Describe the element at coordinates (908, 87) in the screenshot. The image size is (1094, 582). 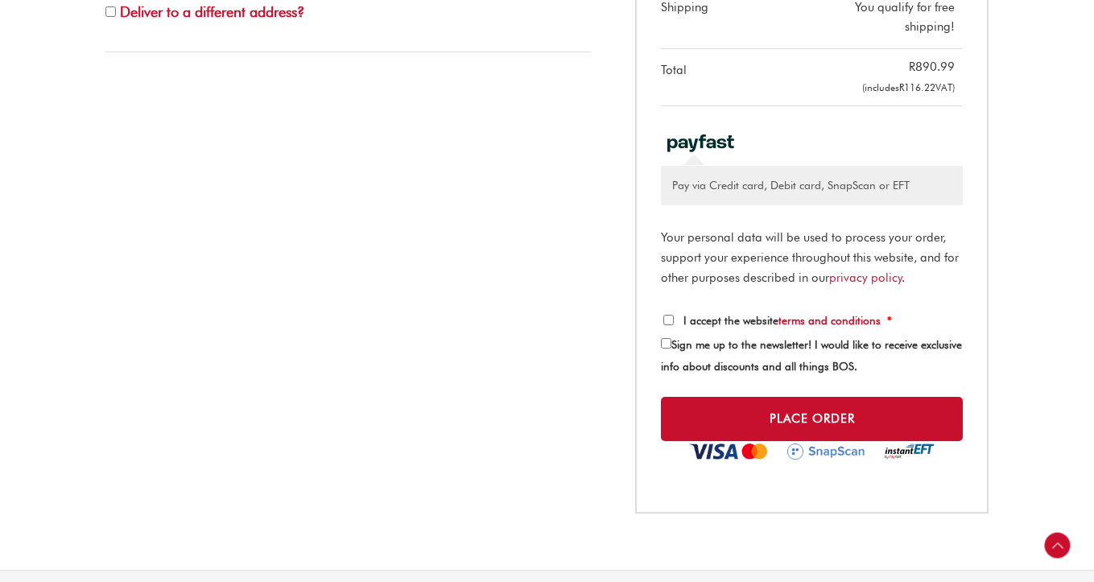
I see `small: (includes VAT)` at that location.